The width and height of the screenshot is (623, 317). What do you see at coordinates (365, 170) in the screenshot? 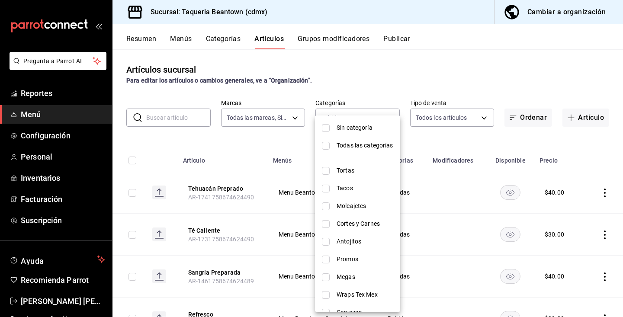
I see `span: Tortas` at bounding box center [365, 170].